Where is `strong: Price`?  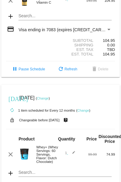
strong: Price is located at coordinates (92, 139).